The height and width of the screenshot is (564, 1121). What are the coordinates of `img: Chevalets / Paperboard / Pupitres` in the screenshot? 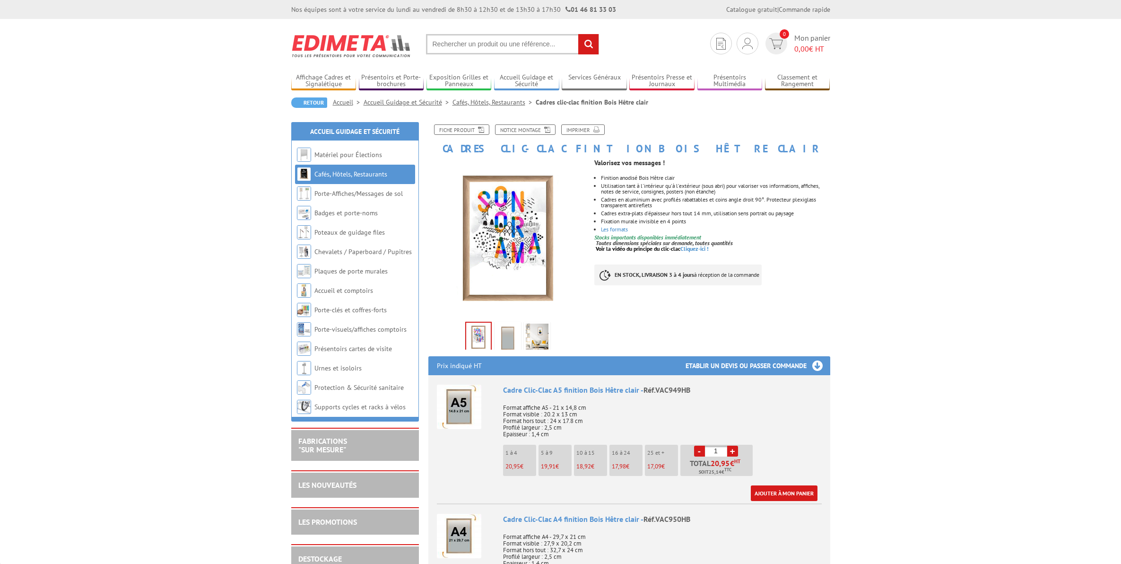 It's located at (304, 252).